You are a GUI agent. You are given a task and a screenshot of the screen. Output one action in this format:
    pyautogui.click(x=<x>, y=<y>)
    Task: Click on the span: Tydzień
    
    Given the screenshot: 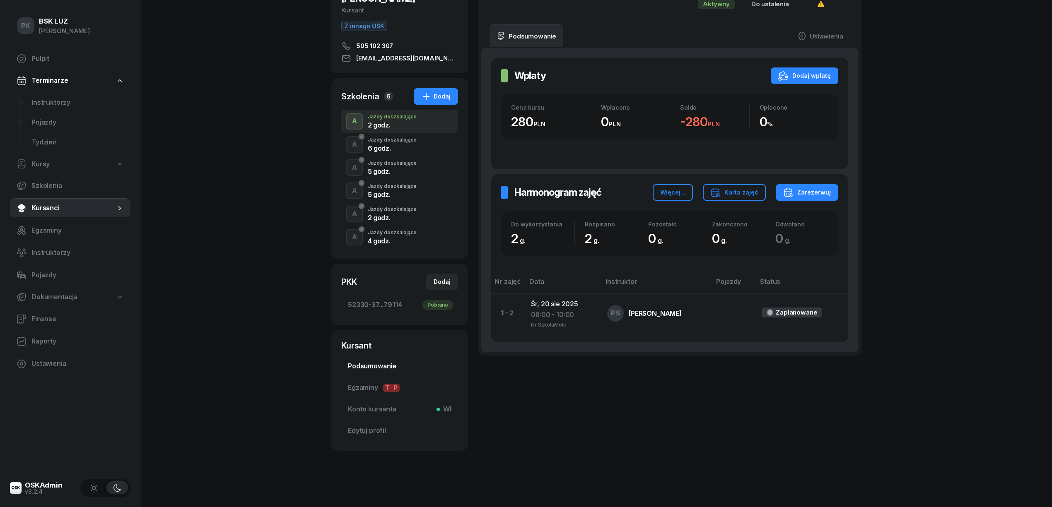 What is the action you would take?
    pyautogui.click(x=77, y=142)
    